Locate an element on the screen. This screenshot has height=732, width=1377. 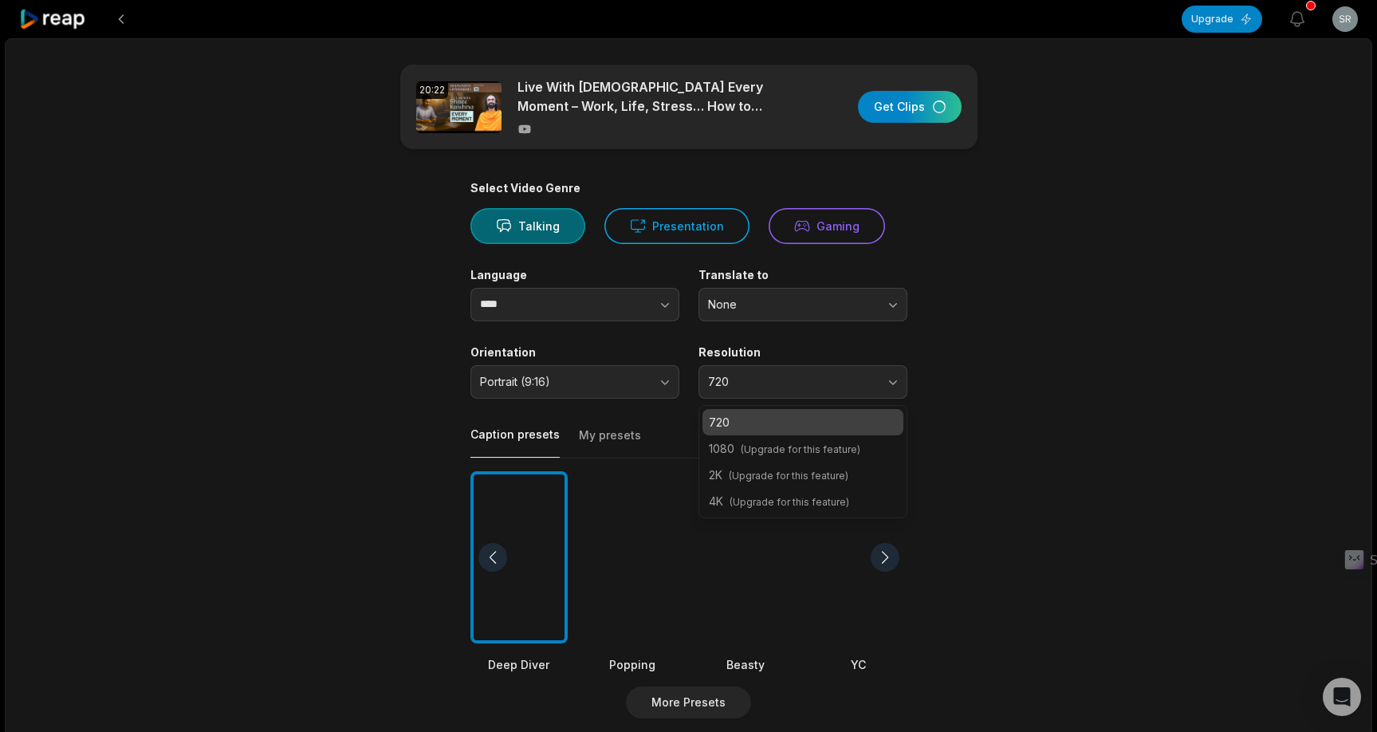
div: Popping is located at coordinates (632, 664).